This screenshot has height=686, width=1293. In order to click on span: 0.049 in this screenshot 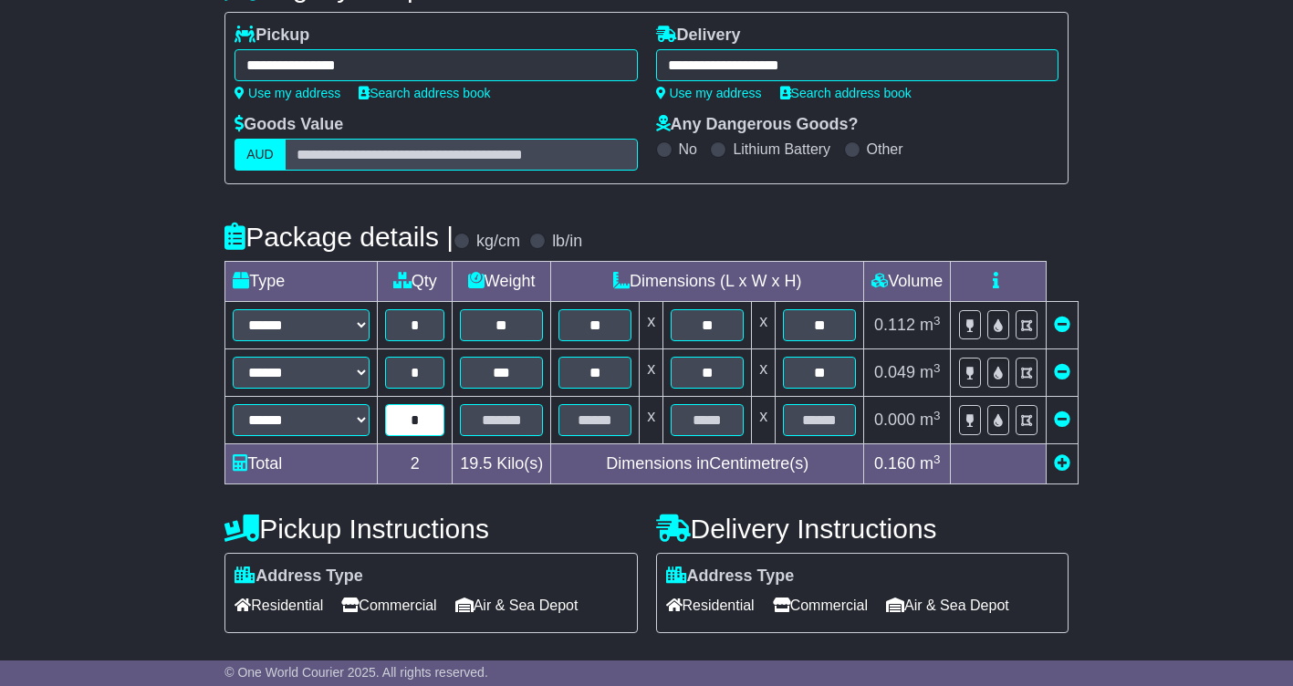, I will do `click(894, 372)`.